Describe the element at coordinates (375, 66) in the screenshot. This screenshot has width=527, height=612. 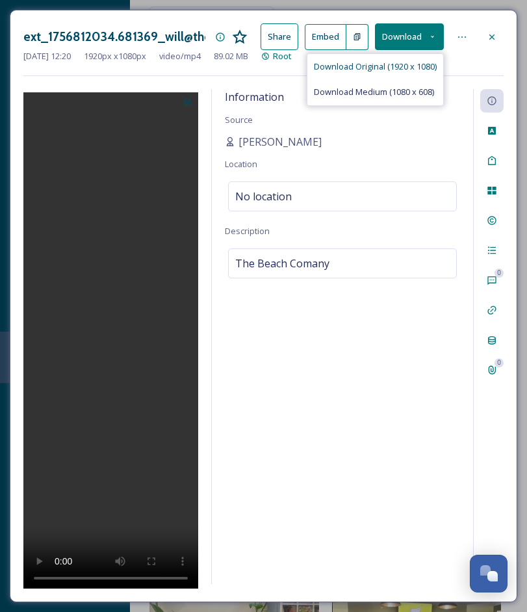
I see `span: Download Original (1920 x 1080)` at that location.